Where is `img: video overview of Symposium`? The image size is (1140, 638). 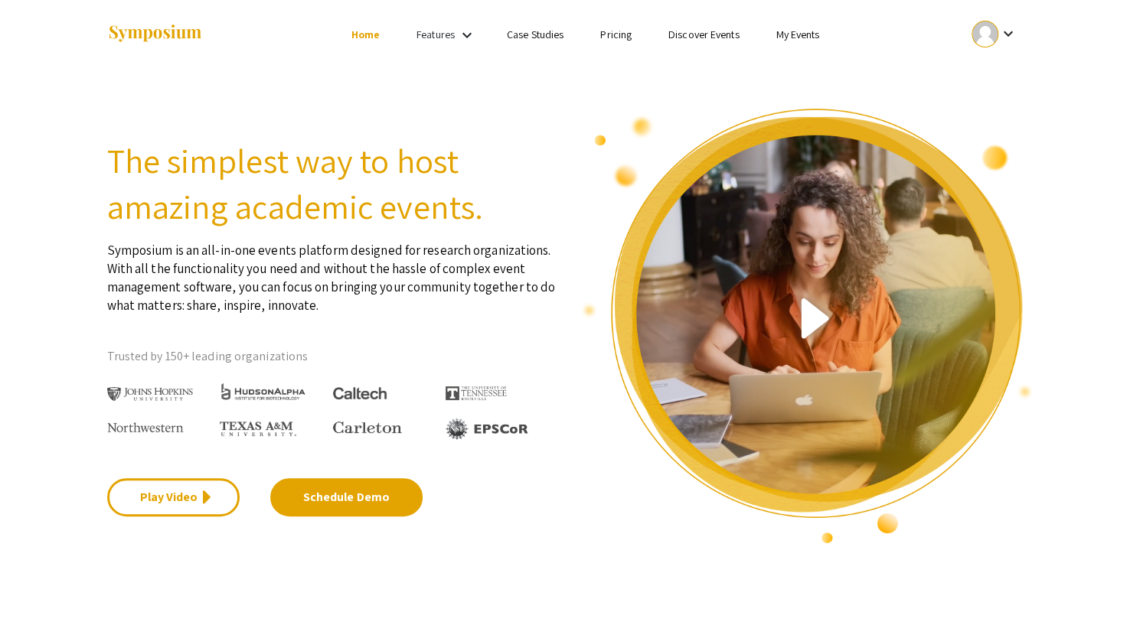 img: video overview of Symposium is located at coordinates (808, 326).